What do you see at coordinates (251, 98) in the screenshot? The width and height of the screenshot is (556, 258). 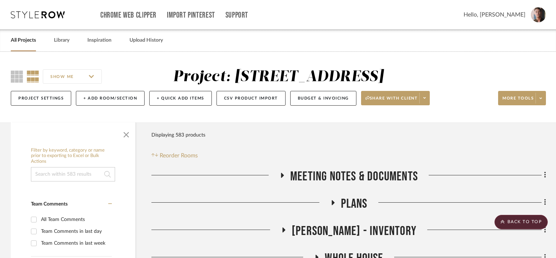 I see `button: CSV Product Import` at bounding box center [251, 98].